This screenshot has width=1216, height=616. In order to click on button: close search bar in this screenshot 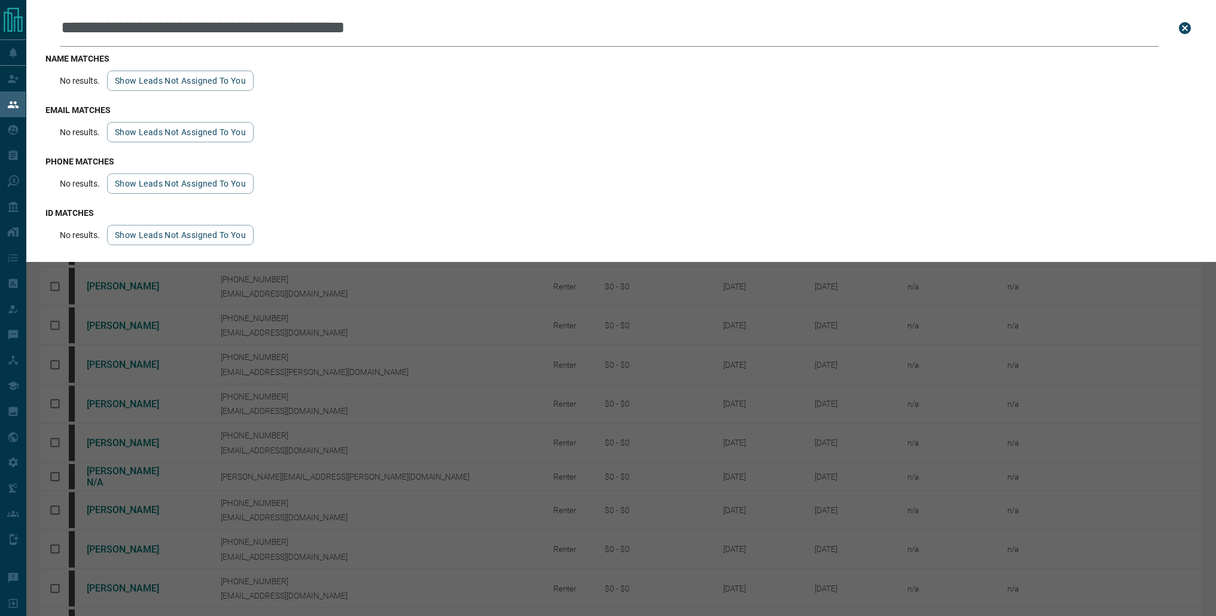, I will do `click(1185, 28)`.